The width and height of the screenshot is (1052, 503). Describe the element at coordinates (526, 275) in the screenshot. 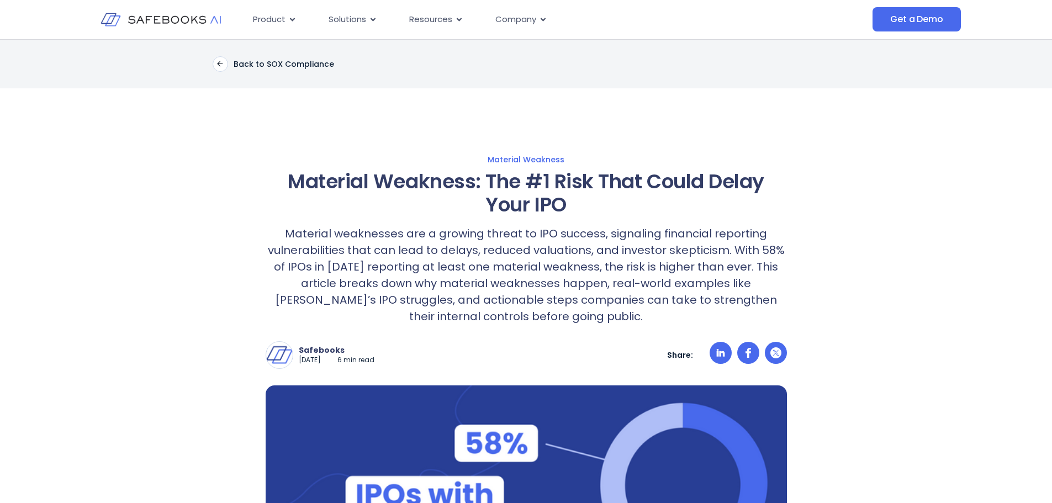

I see `p: Material weaknesses are a growing threat to IPO success, signaling financial reporting vulnerabil...` at that location.